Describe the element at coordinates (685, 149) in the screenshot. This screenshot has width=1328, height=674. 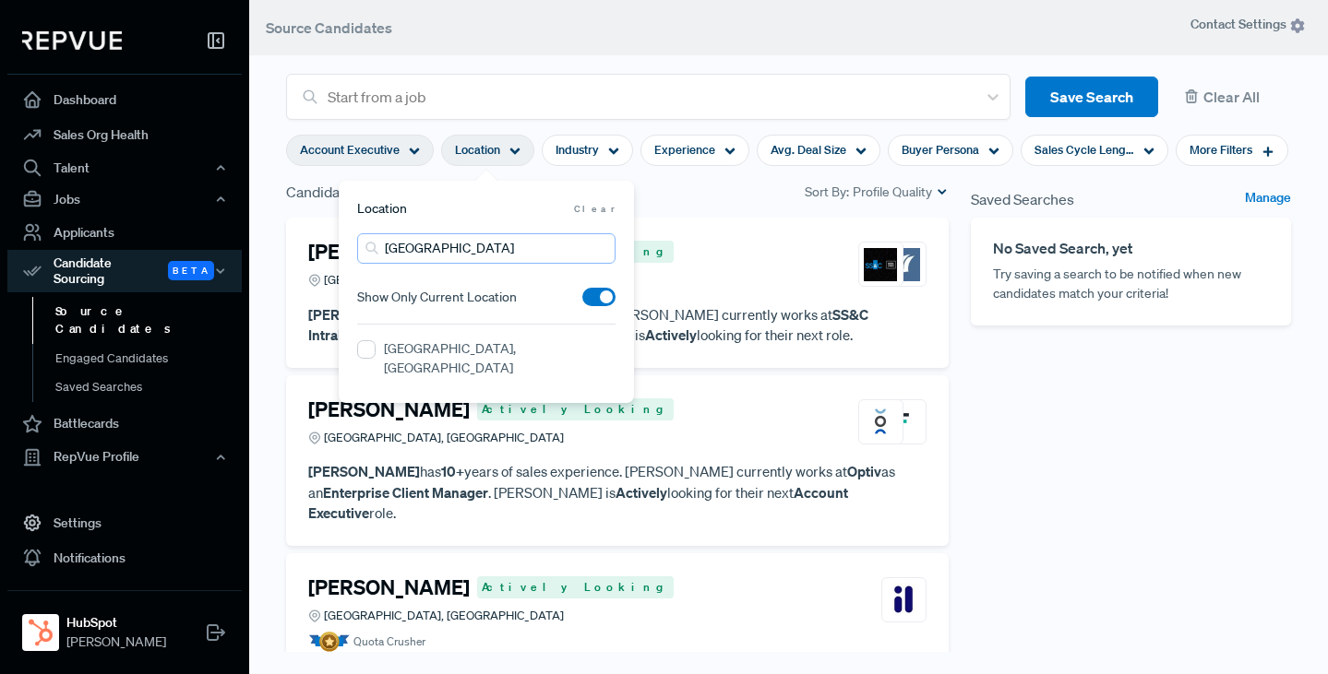
I see `span: Experience` at that location.